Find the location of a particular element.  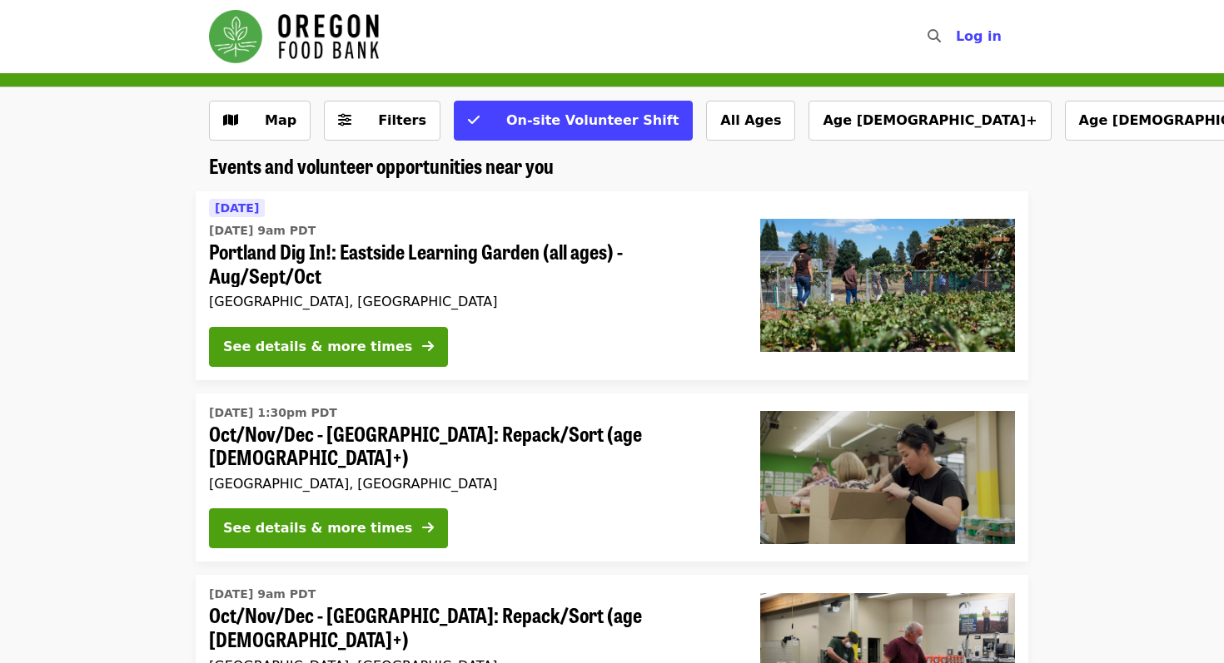

input: Search is located at coordinates (957, 37).